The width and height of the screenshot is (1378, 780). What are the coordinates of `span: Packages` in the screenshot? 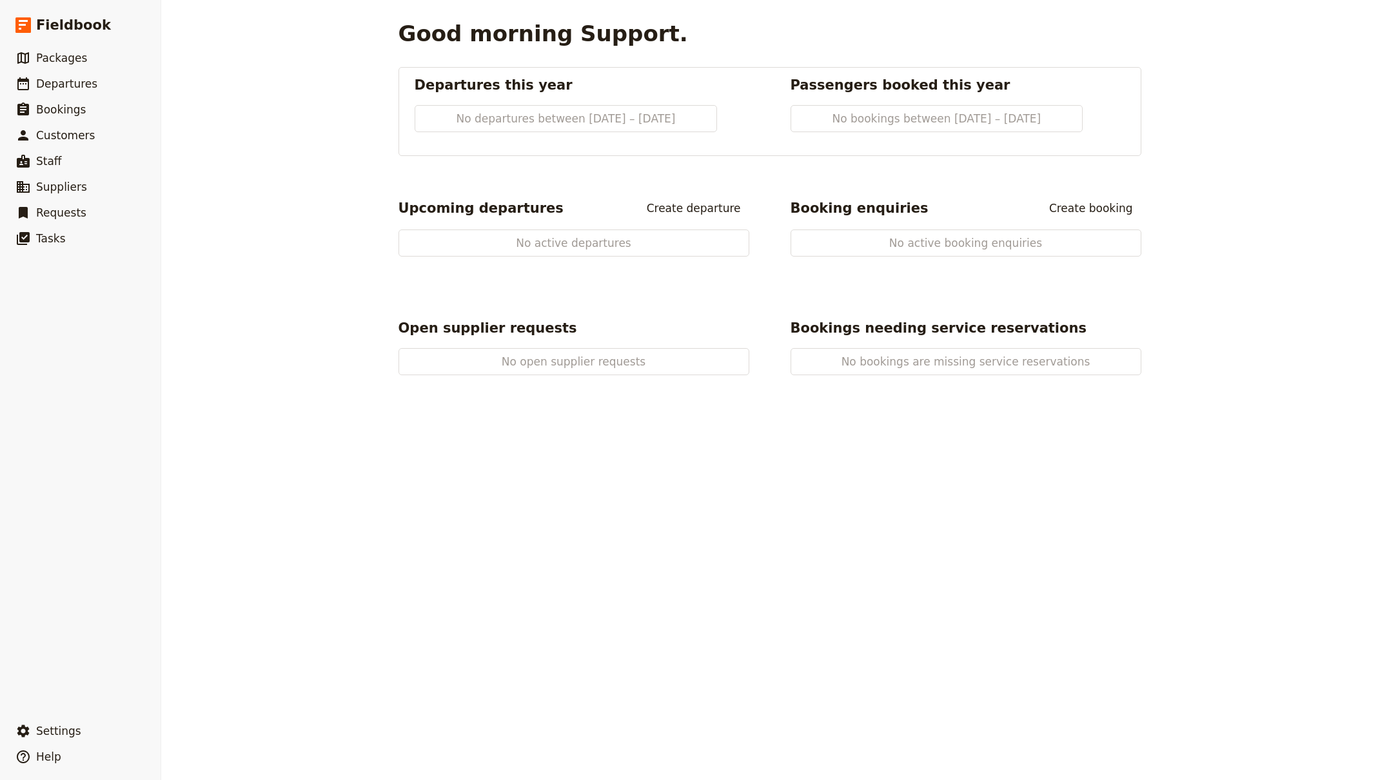 It's located at (61, 58).